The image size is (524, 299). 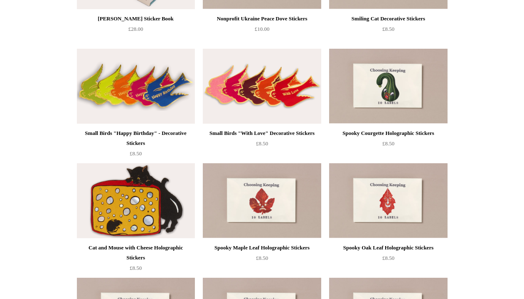 I want to click on img: Cat and Mouse with Cheese Holographic Stickers, so click(x=136, y=200).